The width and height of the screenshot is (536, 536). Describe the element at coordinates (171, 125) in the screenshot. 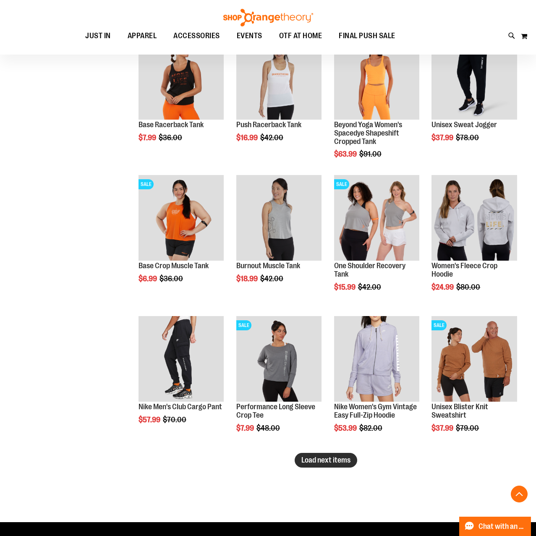

I see `a: Base Racerback Tank` at that location.